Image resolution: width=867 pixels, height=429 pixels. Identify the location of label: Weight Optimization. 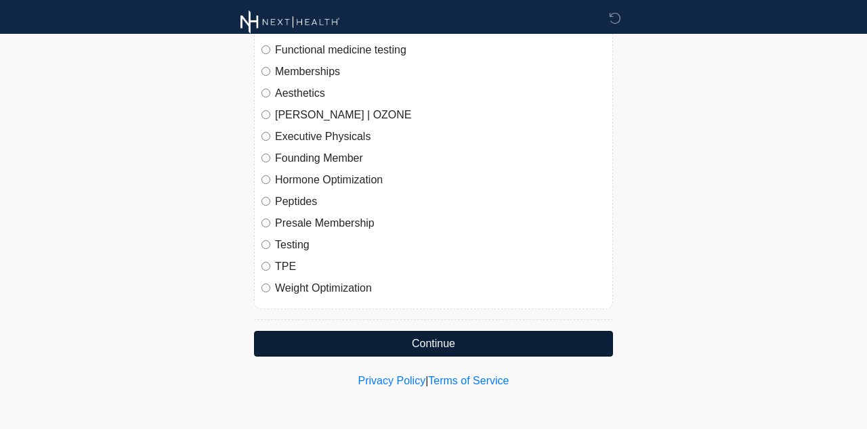
(440, 289).